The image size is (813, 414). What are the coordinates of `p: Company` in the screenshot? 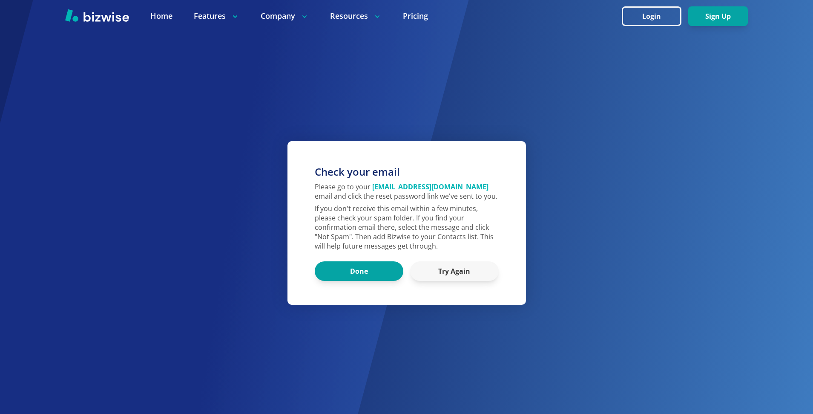 It's located at (285, 16).